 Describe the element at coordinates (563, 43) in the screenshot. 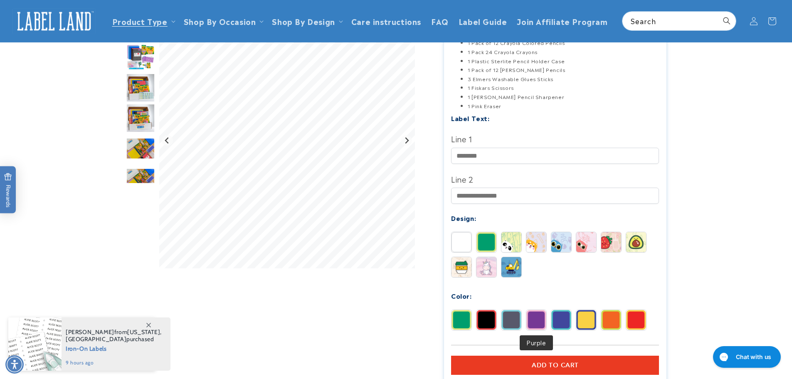

I see `li: 1 Pack of 12 Crayola Colored Pencils` at that location.